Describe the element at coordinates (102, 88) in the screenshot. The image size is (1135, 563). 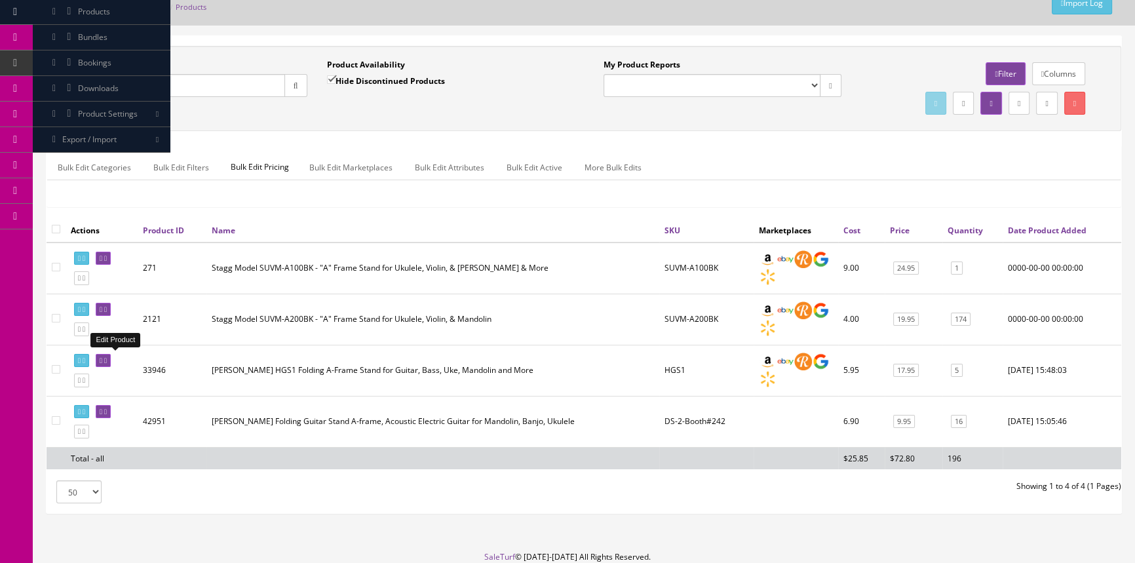
I see `a: Downloads` at that location.